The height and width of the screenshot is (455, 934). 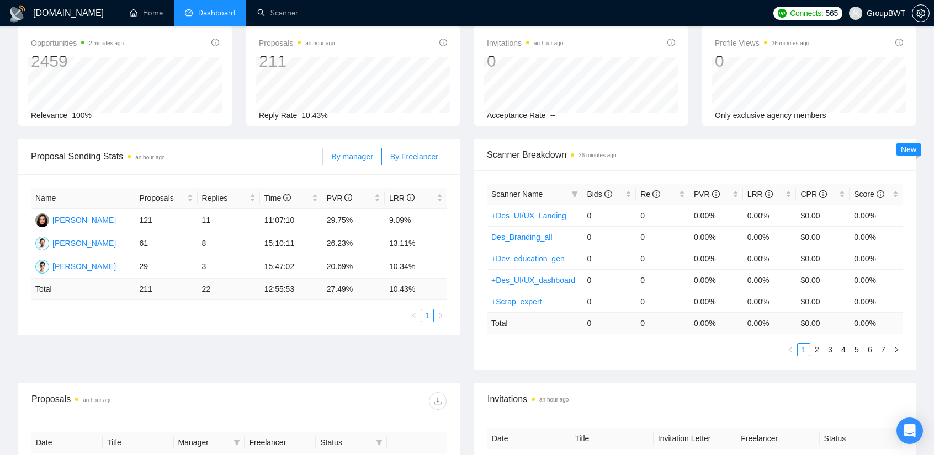 What do you see at coordinates (883, 350) in the screenshot?
I see `a: 7` at bounding box center [883, 350].